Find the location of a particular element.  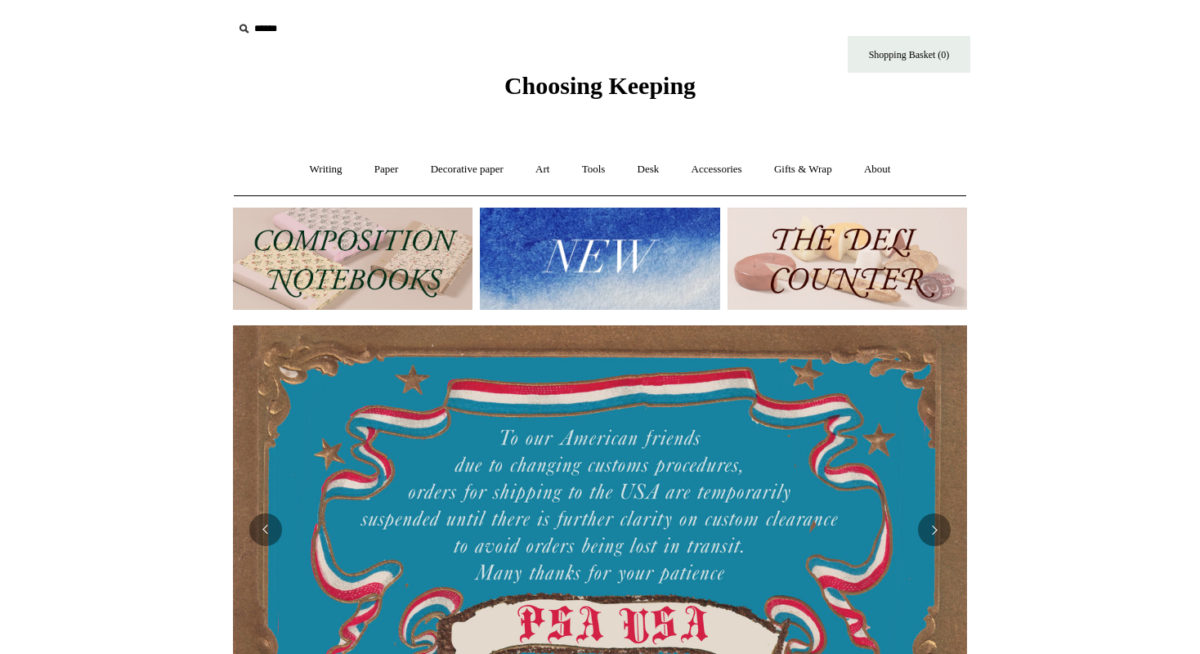

a: Writing is located at coordinates (326, 169).